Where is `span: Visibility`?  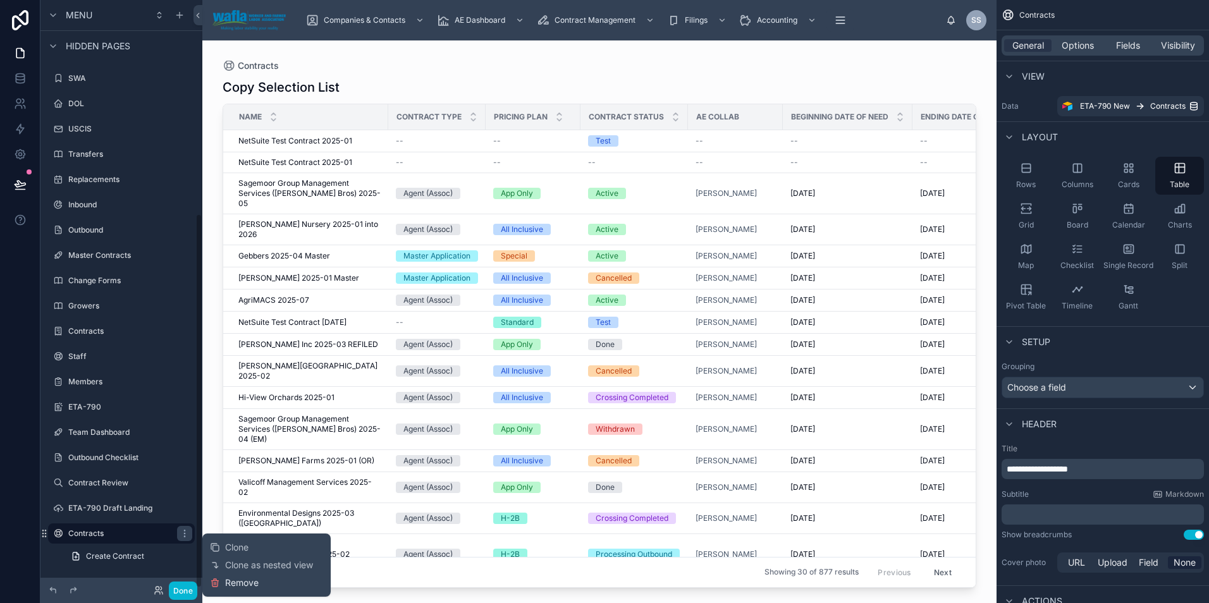 span: Visibility is located at coordinates (1178, 46).